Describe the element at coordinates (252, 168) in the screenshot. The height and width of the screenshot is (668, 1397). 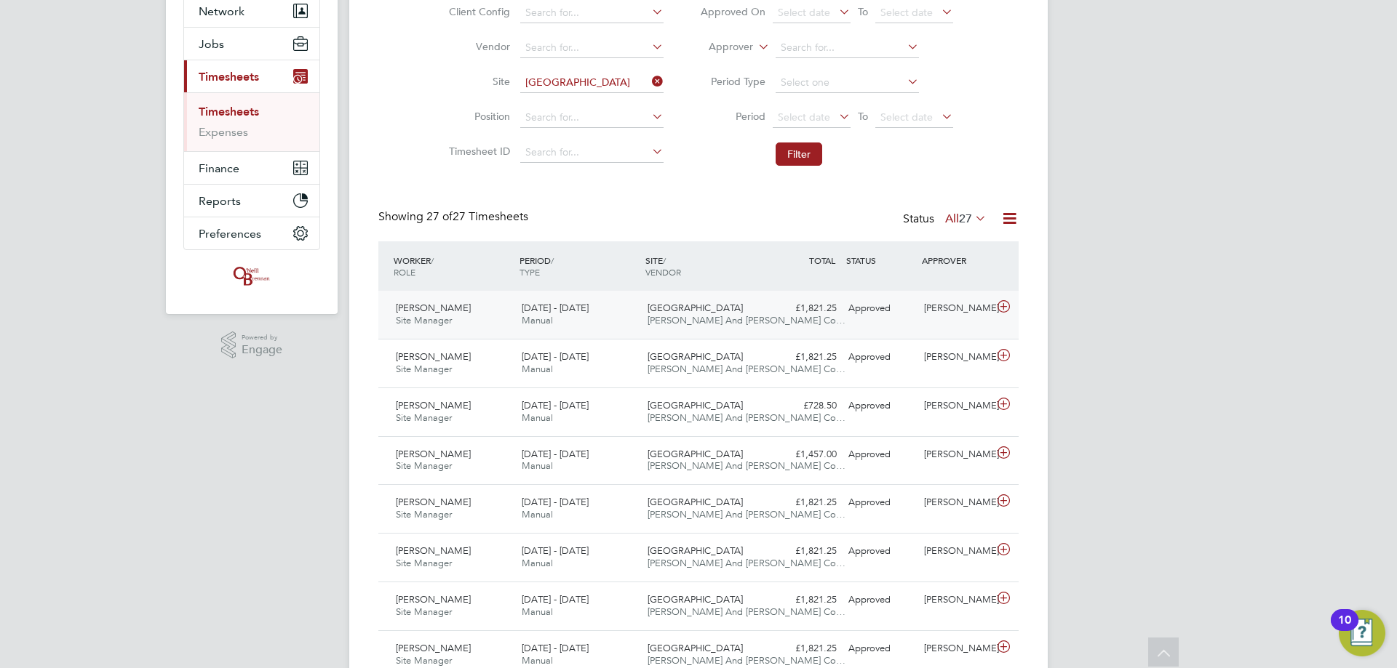
I see `button: Finance` at that location.